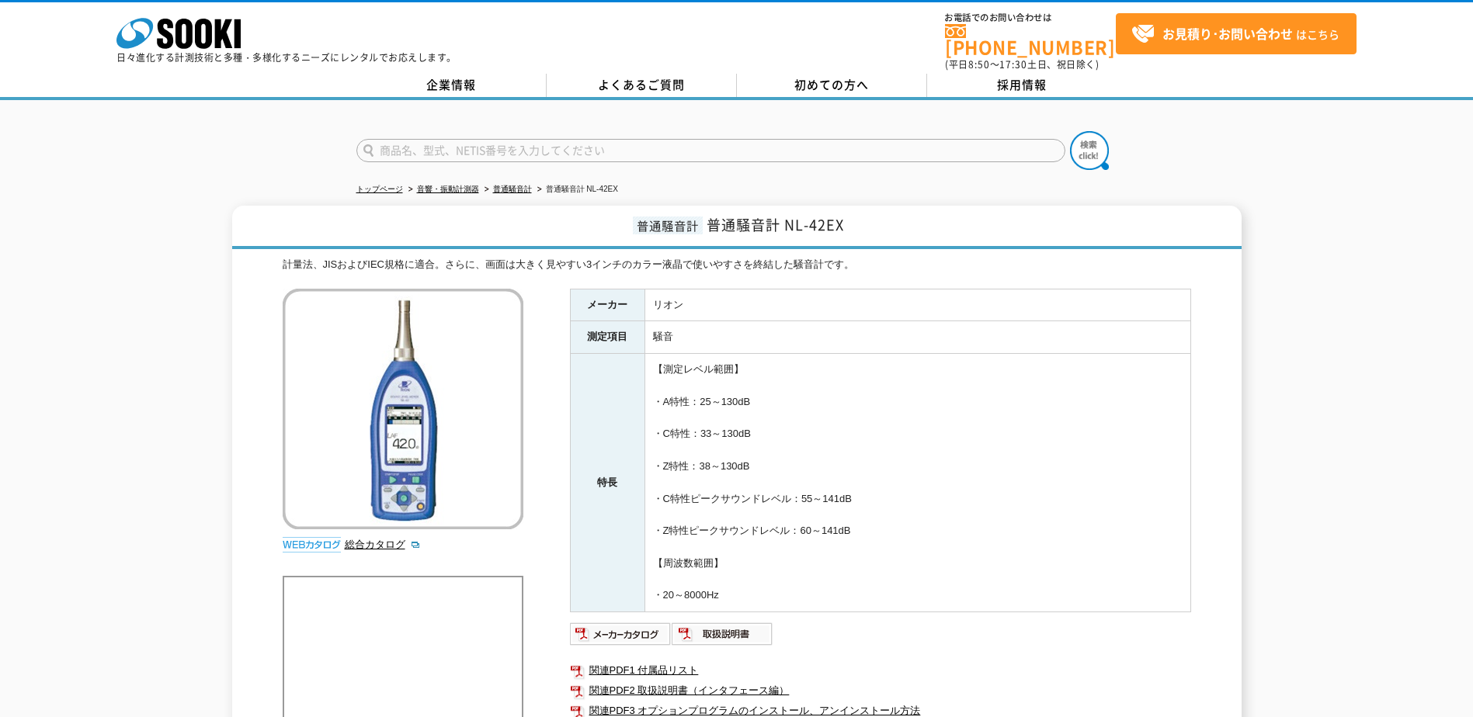  Describe the element at coordinates (831, 85) in the screenshot. I see `a: 初めての方へ` at that location.